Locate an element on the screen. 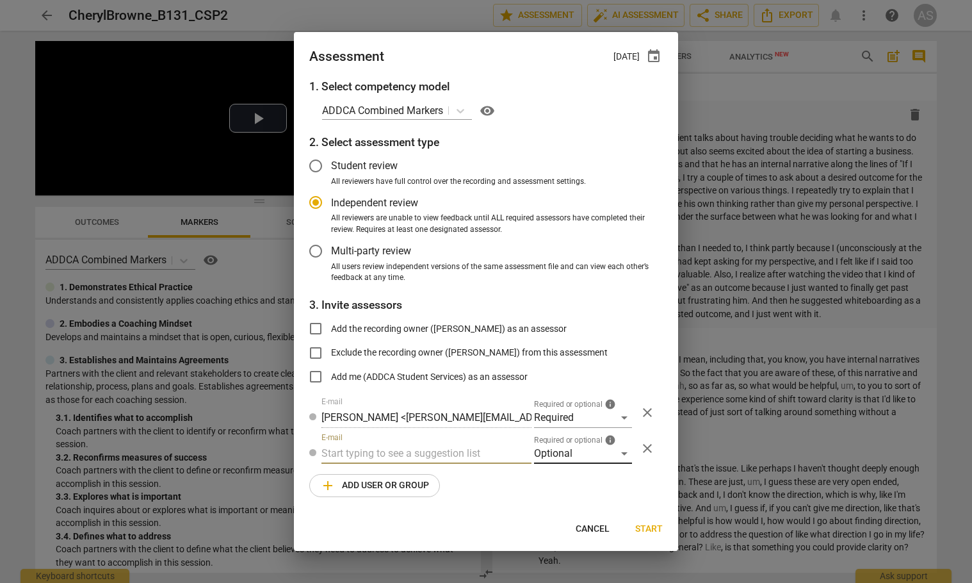  h3: 1. Select competency model is located at coordinates (486, 86).